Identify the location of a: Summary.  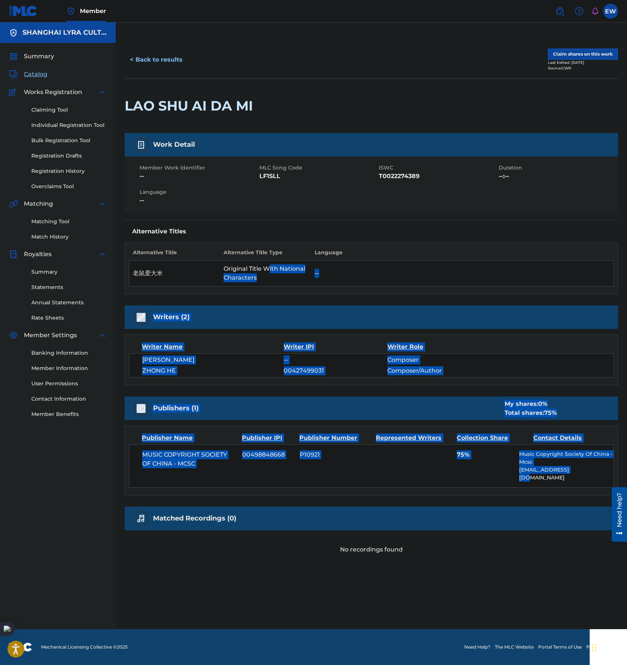
(69, 272).